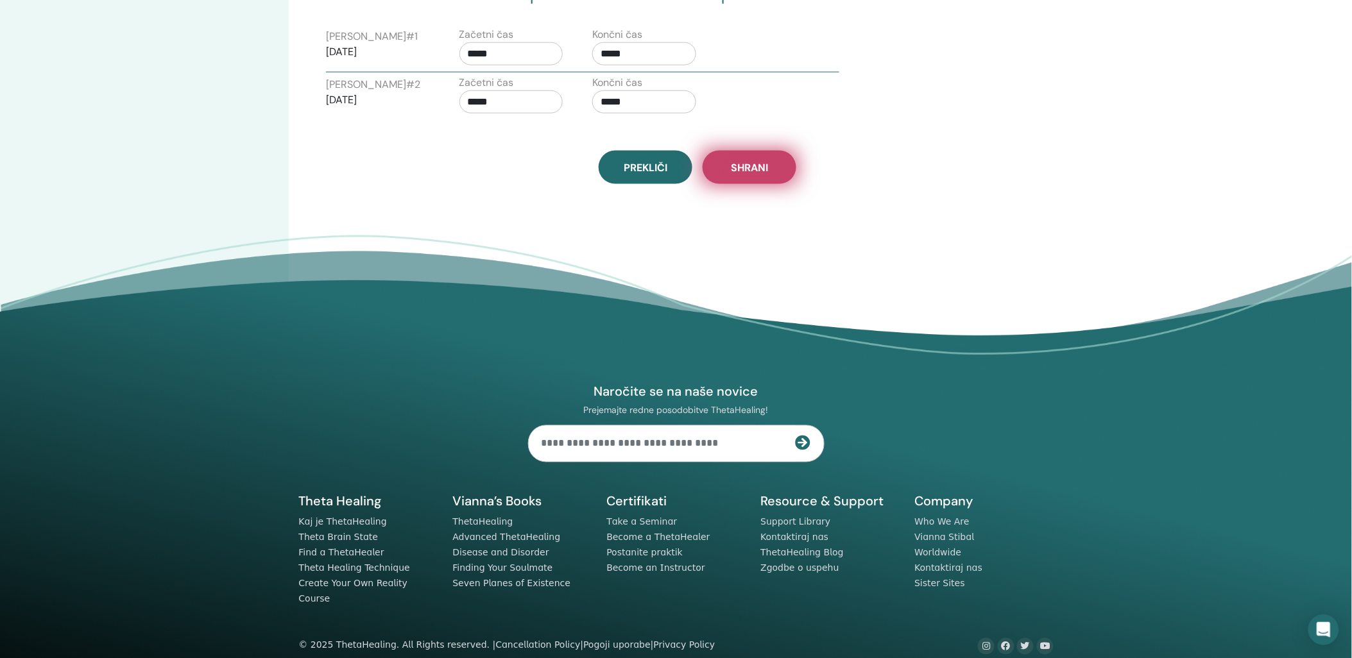  Describe the element at coordinates (507, 646) in the screenshot. I see `div: © 2025 ThetaHealing. All Rights reserved. | | |` at that location.